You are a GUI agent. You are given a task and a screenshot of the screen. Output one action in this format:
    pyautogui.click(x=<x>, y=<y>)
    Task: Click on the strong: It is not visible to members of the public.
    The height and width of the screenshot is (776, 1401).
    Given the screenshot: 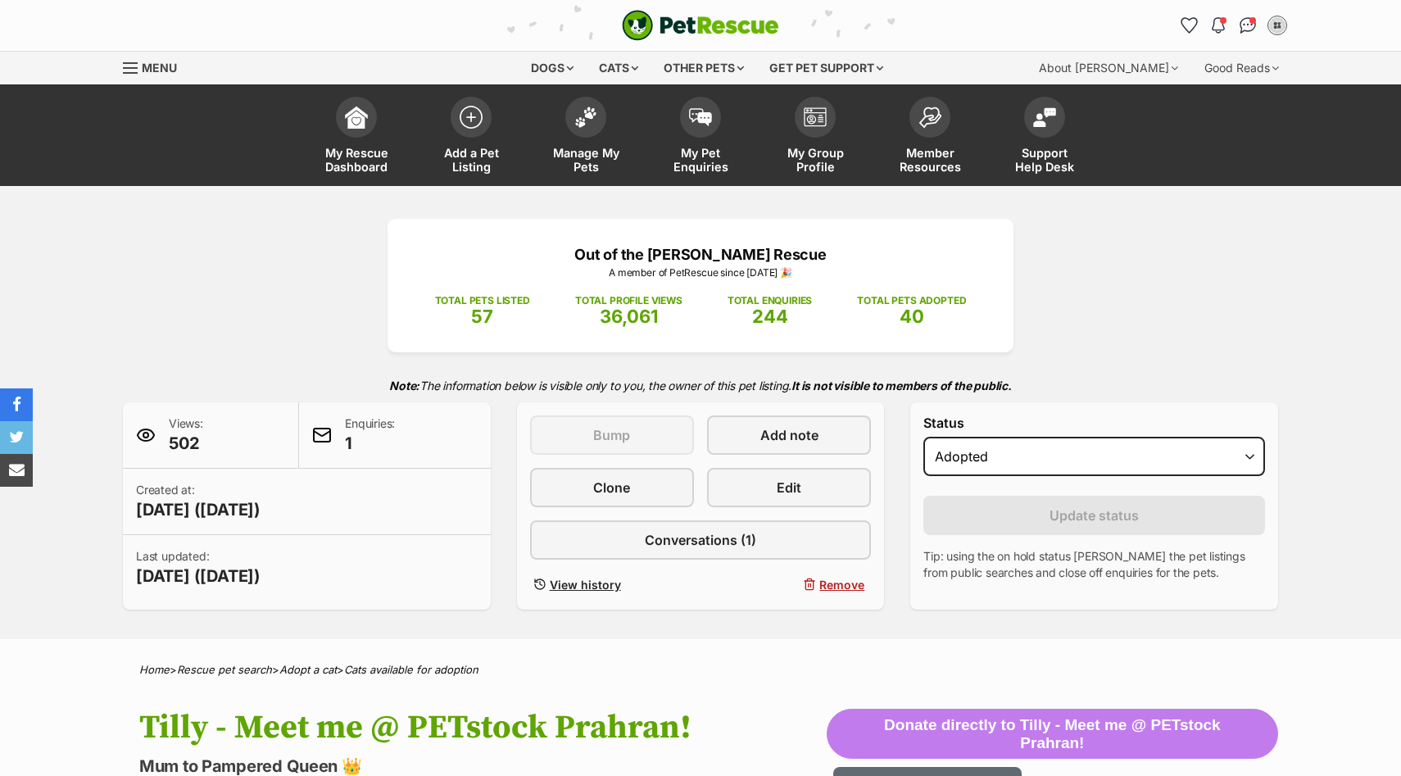 What is the action you would take?
    pyautogui.click(x=901, y=385)
    